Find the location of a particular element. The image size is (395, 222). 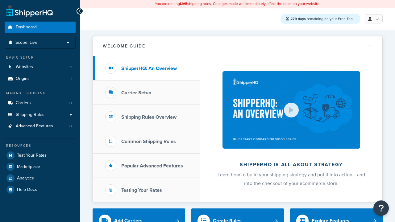

li: Shipping Rules is located at coordinates (40, 115).